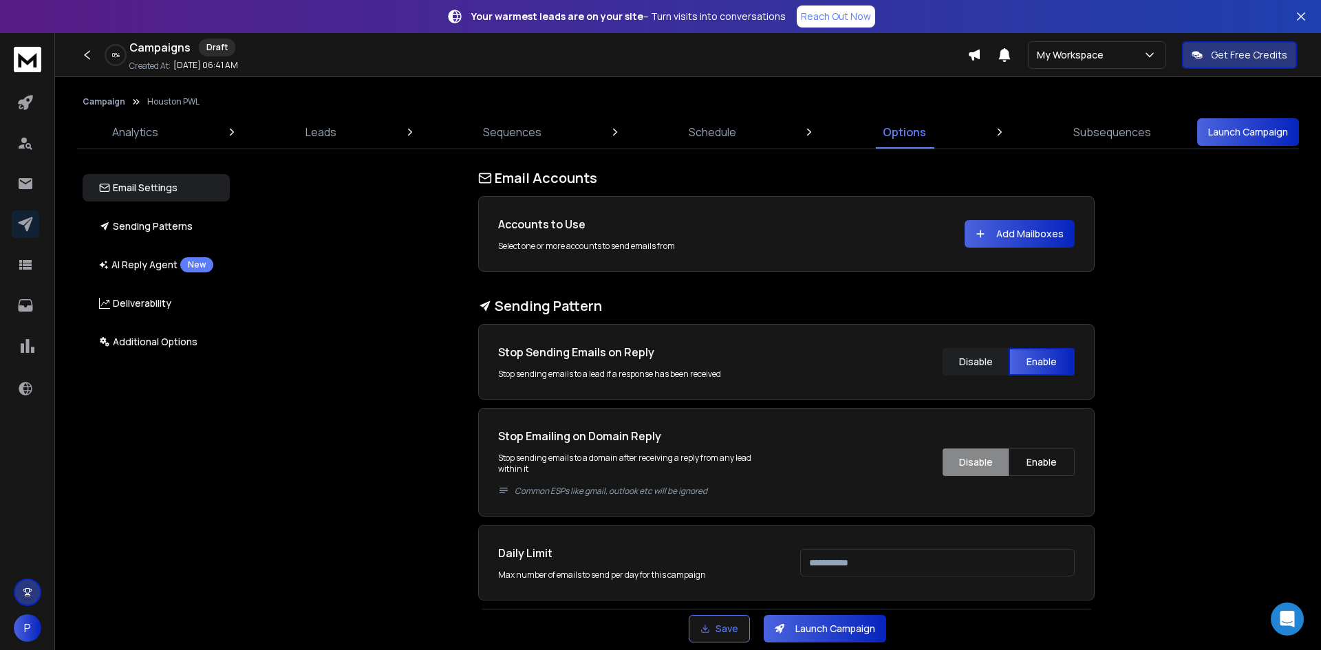  I want to click on p: Analytics, so click(135, 132).